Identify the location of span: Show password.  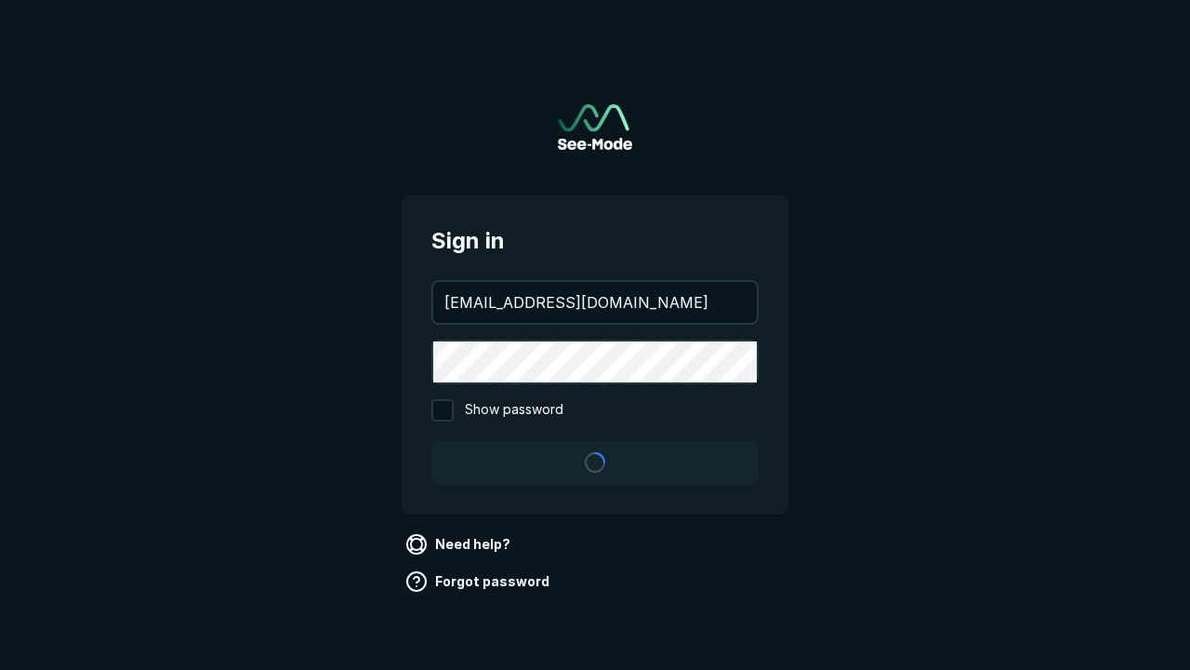
(514, 410).